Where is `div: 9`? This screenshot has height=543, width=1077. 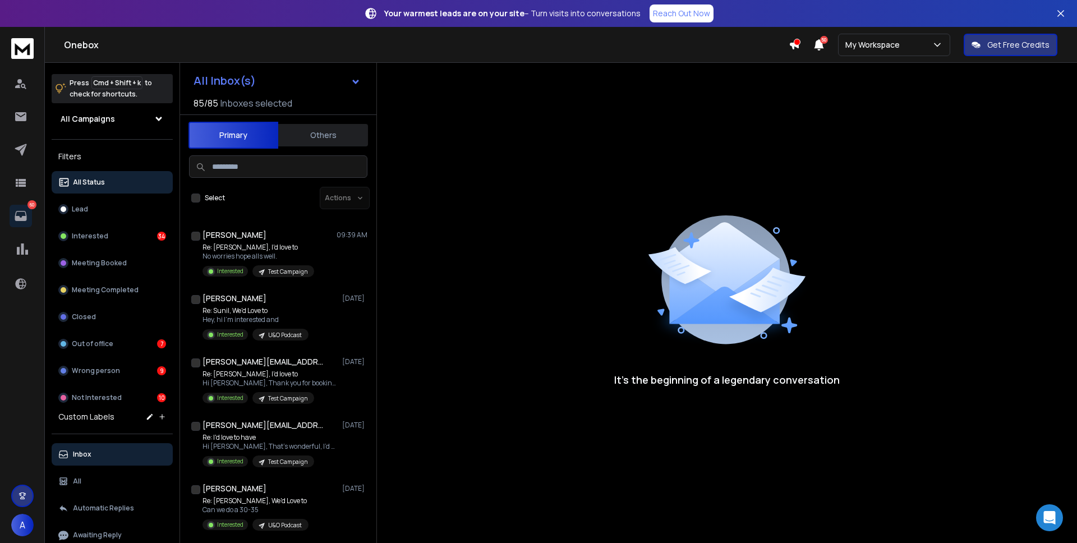
div: 9 is located at coordinates (162, 371).